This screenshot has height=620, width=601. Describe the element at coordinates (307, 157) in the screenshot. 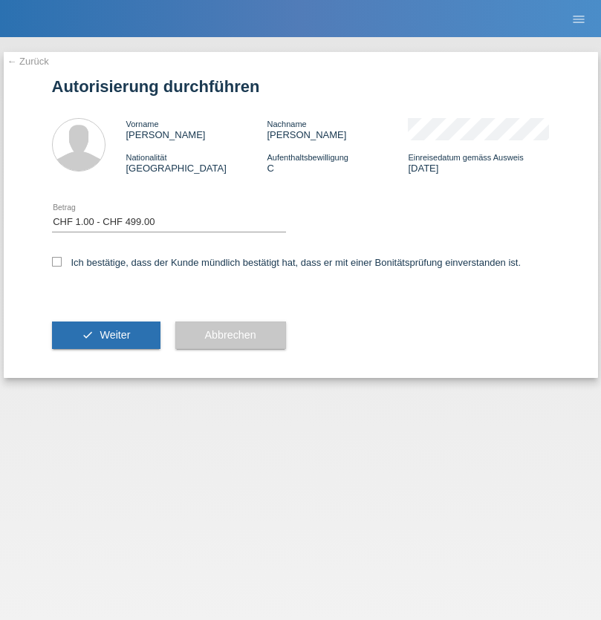

I see `span: Aufenthaltsbewilligung` at that location.